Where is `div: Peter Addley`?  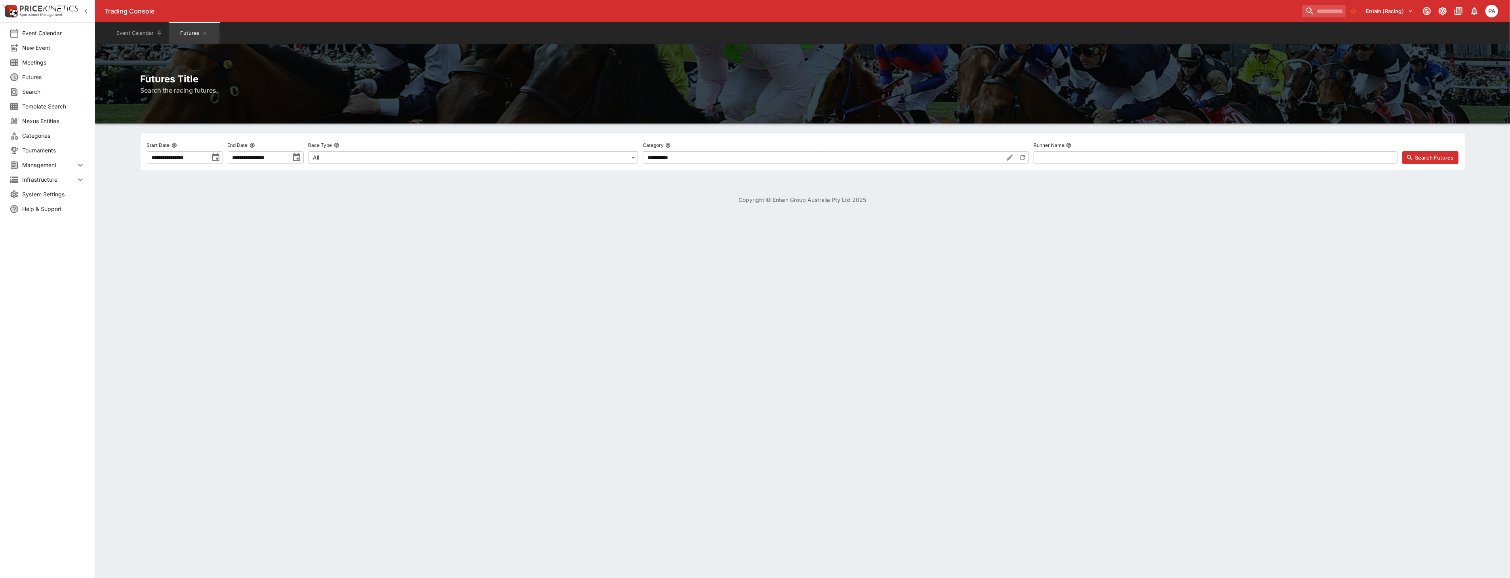
div: Peter Addley is located at coordinates (1492, 11).